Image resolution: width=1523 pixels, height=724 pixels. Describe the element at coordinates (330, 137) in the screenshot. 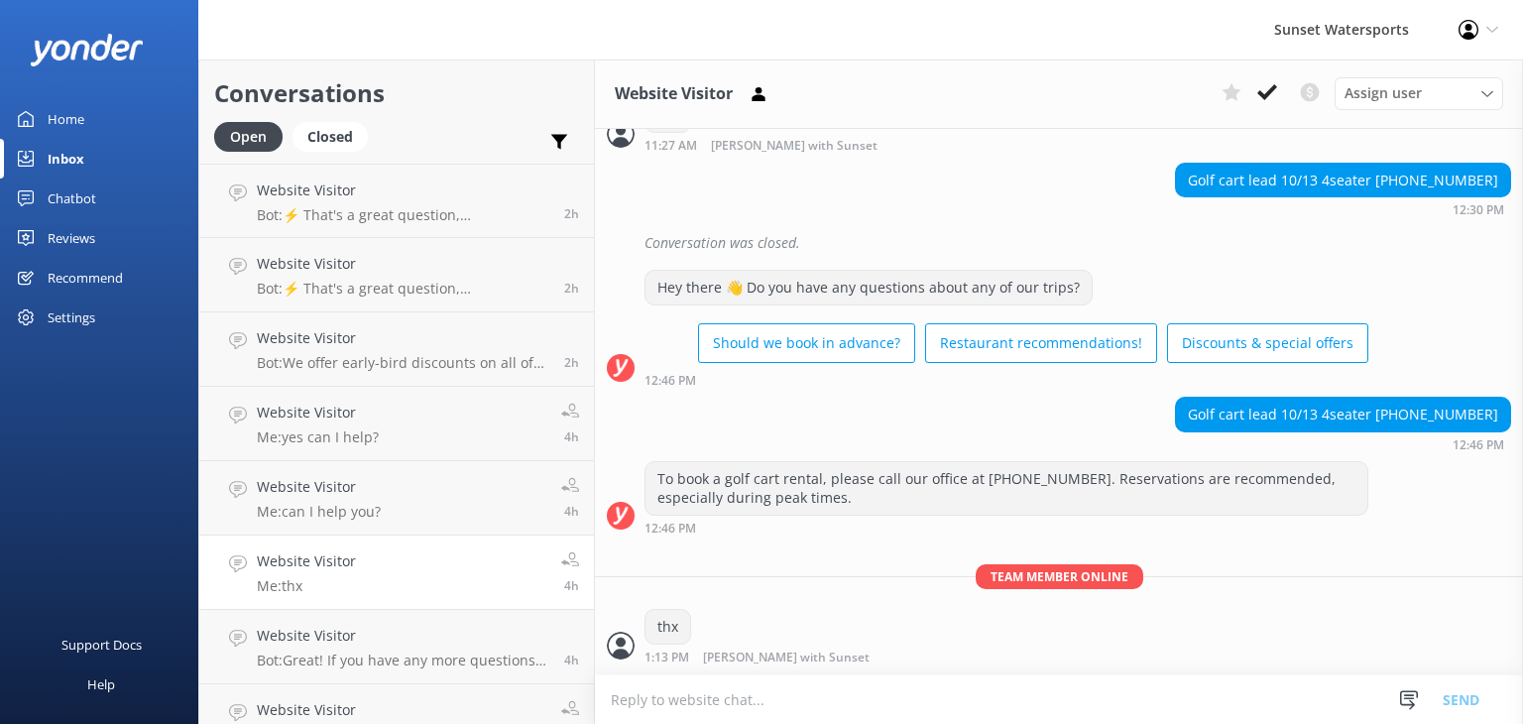

I see `div: Closed` at that location.